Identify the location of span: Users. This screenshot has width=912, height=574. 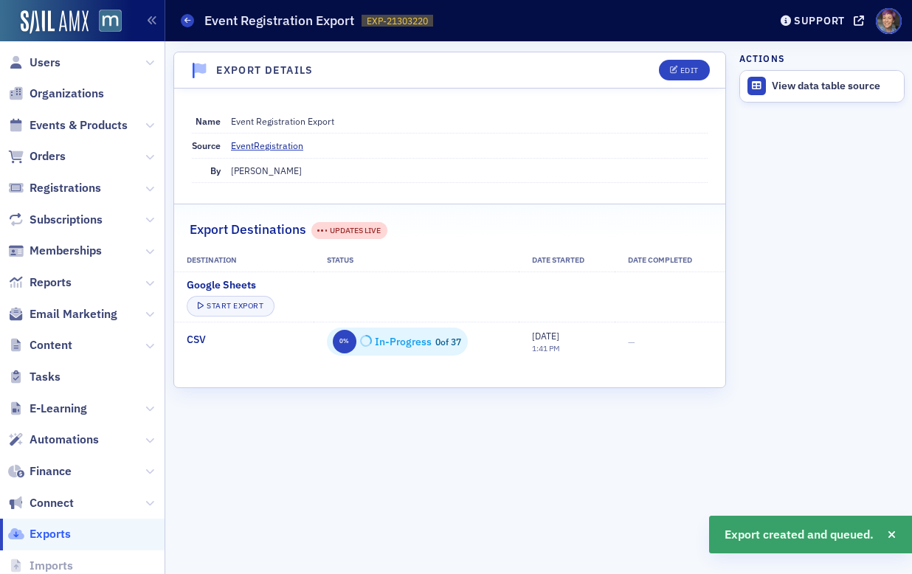
(45, 63).